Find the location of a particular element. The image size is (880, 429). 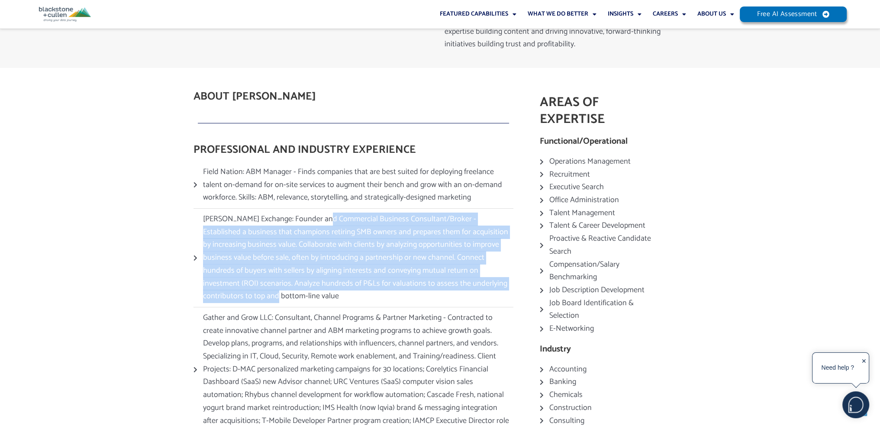

span: Office Administration is located at coordinates (583, 200).